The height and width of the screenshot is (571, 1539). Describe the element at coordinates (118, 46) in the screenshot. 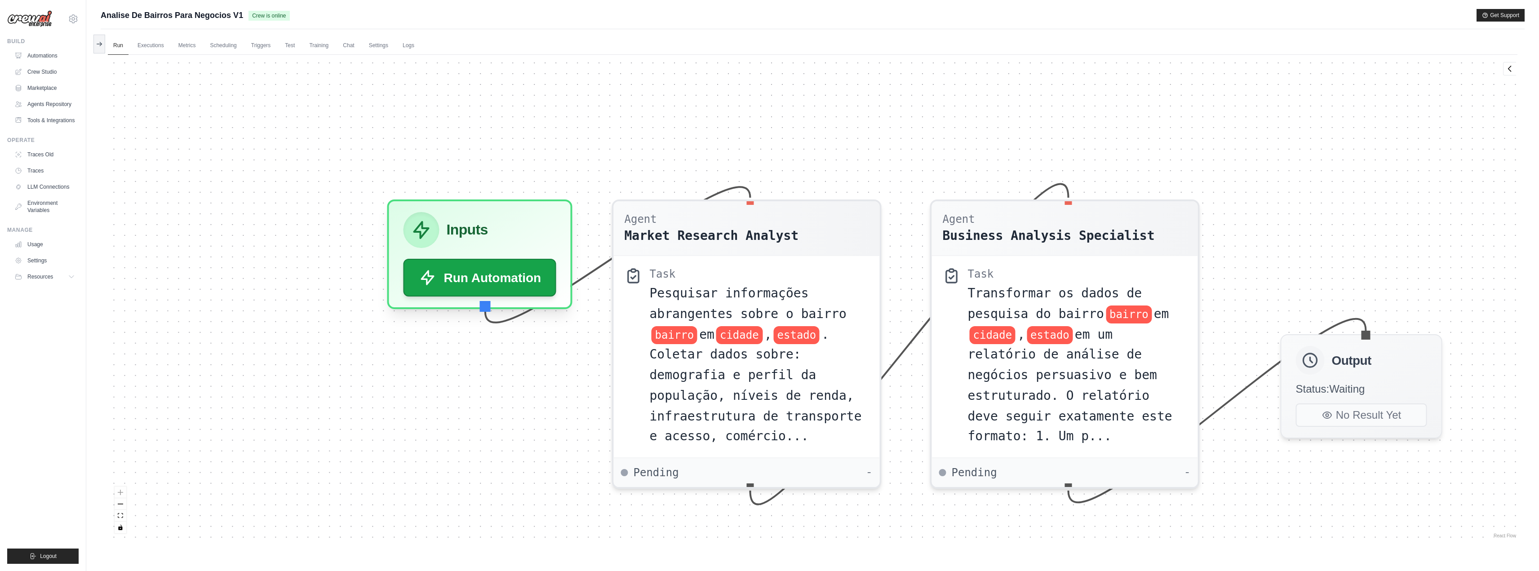

I see `a: Run` at that location.